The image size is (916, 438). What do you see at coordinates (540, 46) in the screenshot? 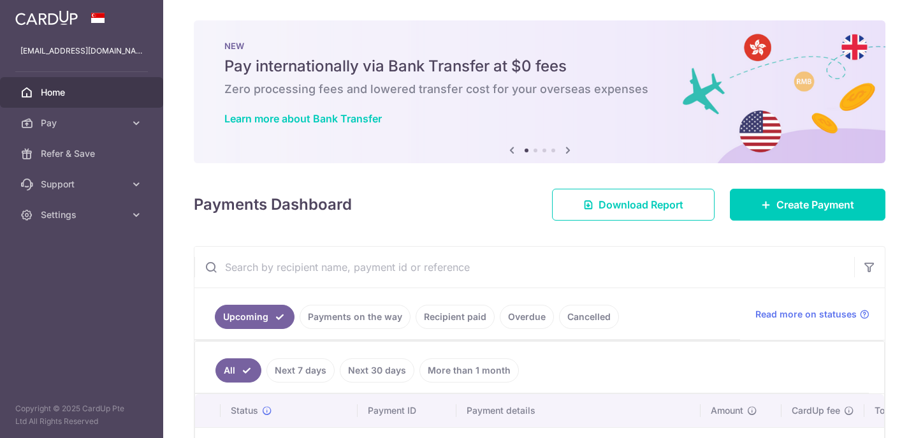
I see `p: NEW` at bounding box center [540, 46].